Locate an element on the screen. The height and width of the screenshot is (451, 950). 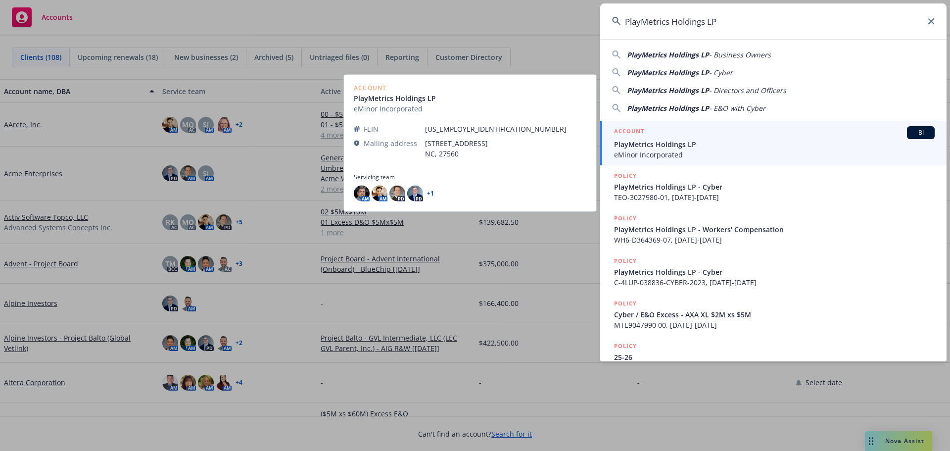
h5: ACCOUNT is located at coordinates (629, 132).